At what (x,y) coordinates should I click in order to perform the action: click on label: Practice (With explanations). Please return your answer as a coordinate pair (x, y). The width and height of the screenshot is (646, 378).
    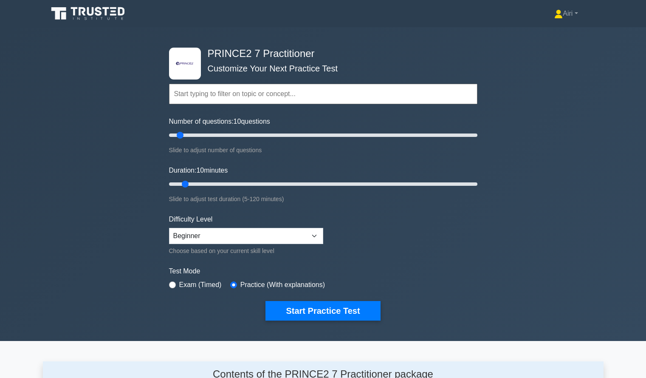
    Looking at the image, I should click on (282, 285).